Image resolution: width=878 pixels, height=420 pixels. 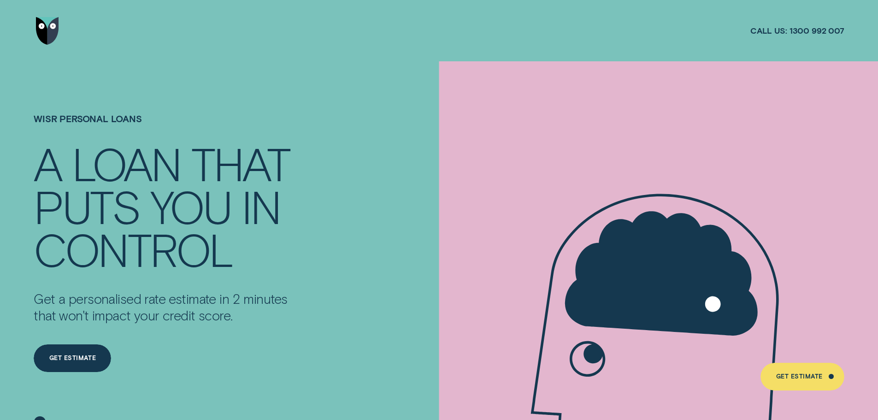 I want to click on div: THAT, so click(x=240, y=163).